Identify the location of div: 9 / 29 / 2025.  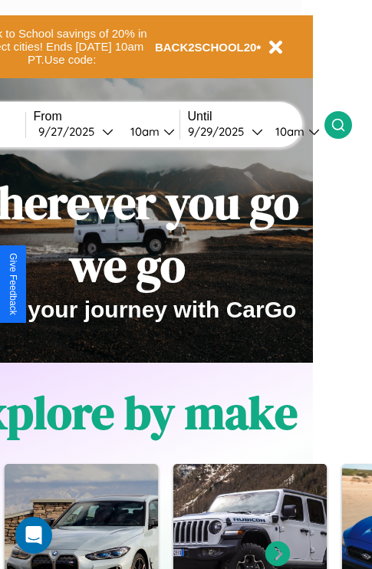
(219, 131).